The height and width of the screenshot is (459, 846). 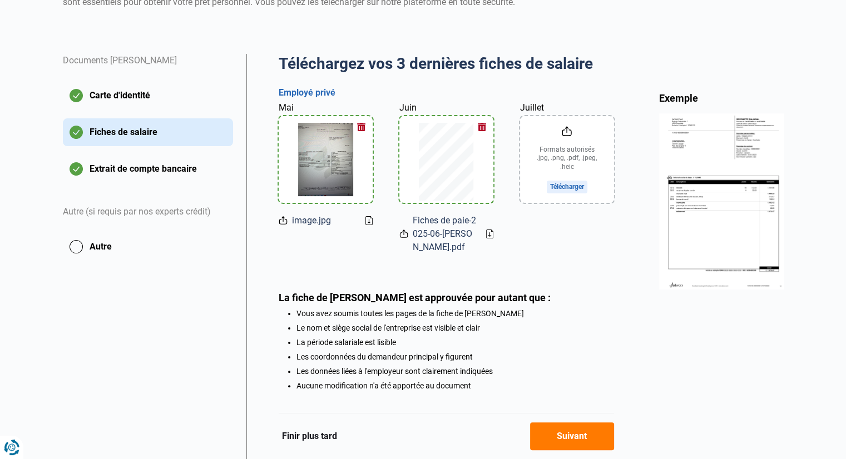 I want to click on h3: Employé privé, so click(x=446, y=93).